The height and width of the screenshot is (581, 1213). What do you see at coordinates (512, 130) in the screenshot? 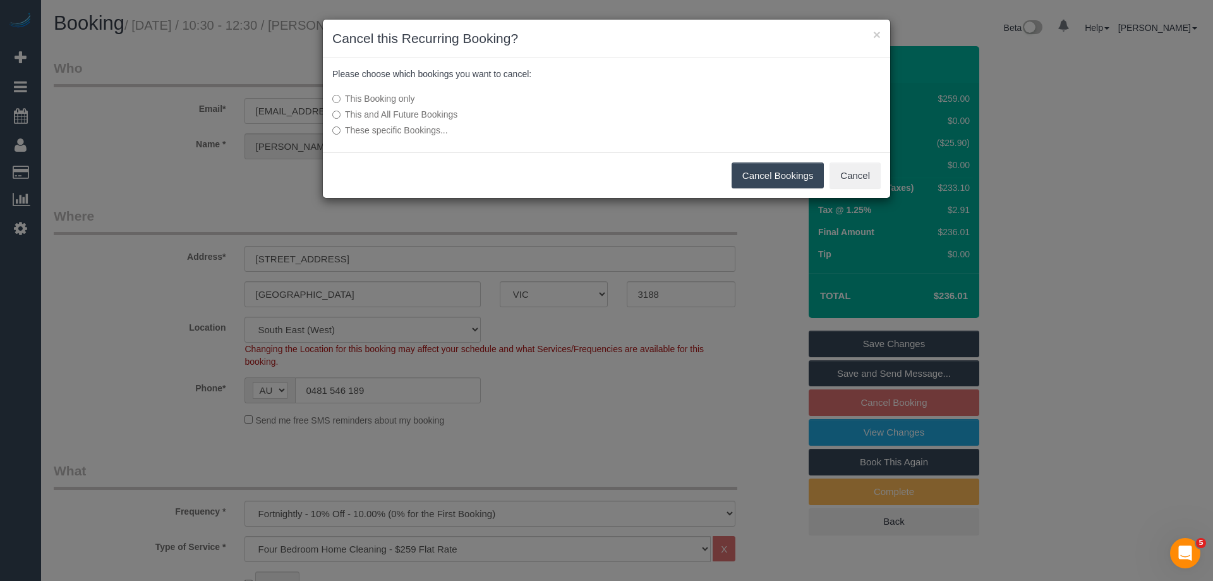
I see `label: These specific Bookings...` at bounding box center [512, 130].